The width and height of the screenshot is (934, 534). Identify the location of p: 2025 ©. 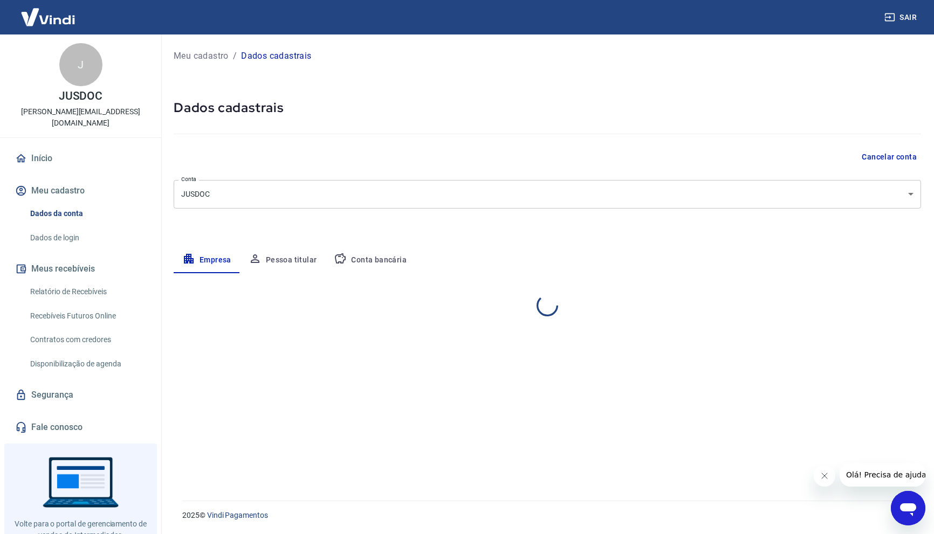
(545, 515).